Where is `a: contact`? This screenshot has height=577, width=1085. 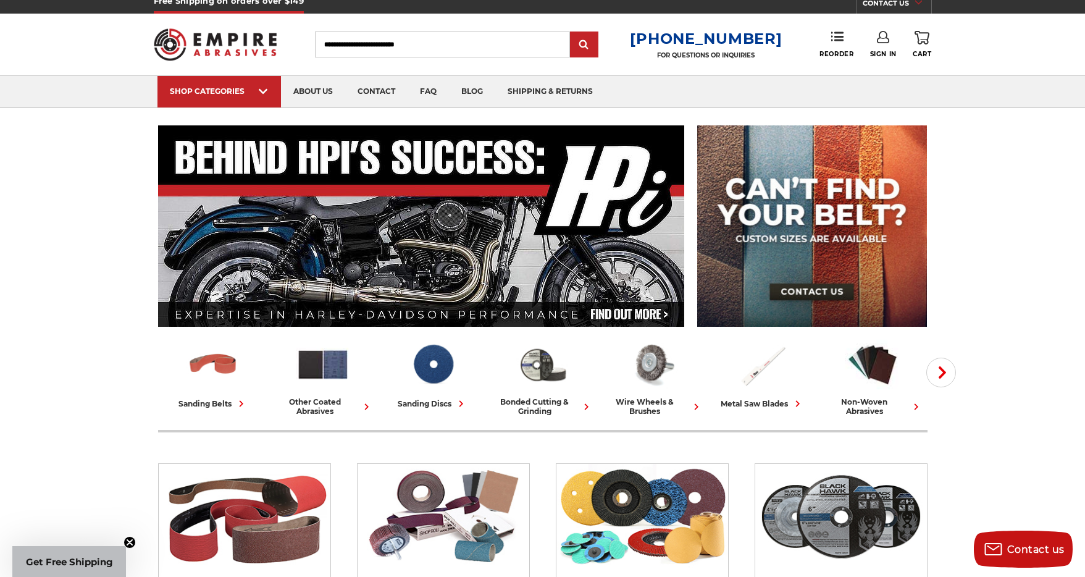 a: contact is located at coordinates (376, 91).